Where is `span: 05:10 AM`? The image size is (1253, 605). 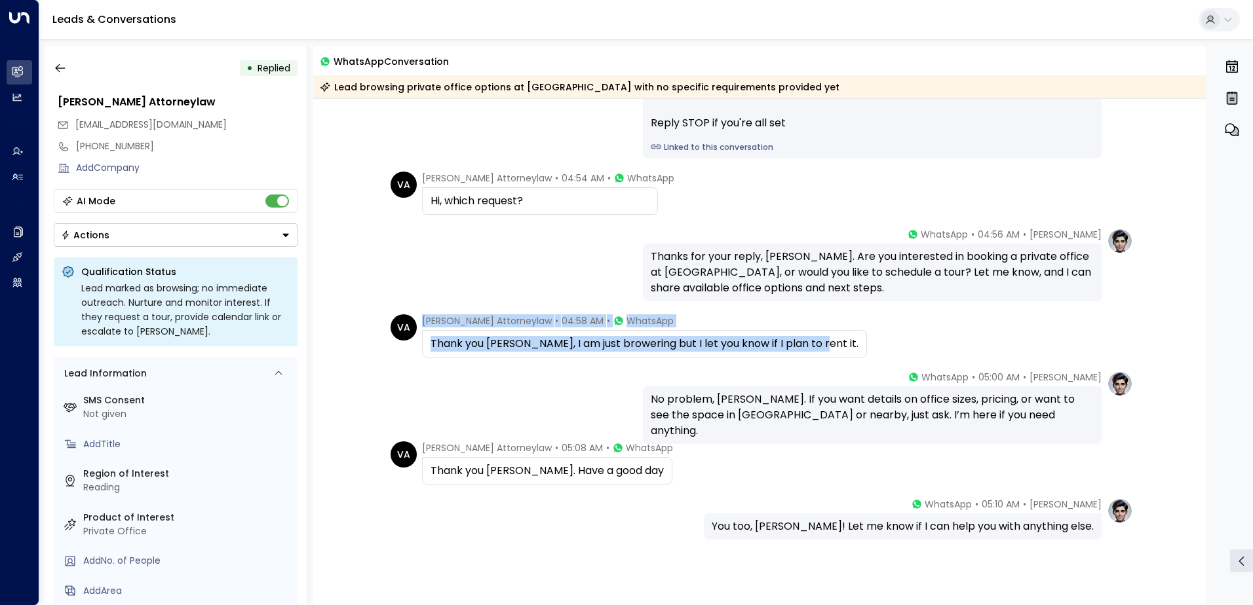 span: 05:10 AM is located at coordinates (1001, 505).